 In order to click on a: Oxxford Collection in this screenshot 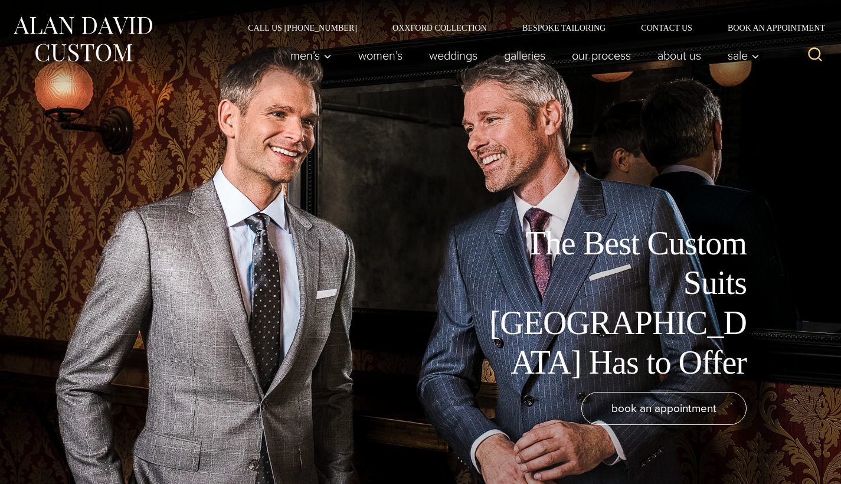, I will do `click(439, 28)`.